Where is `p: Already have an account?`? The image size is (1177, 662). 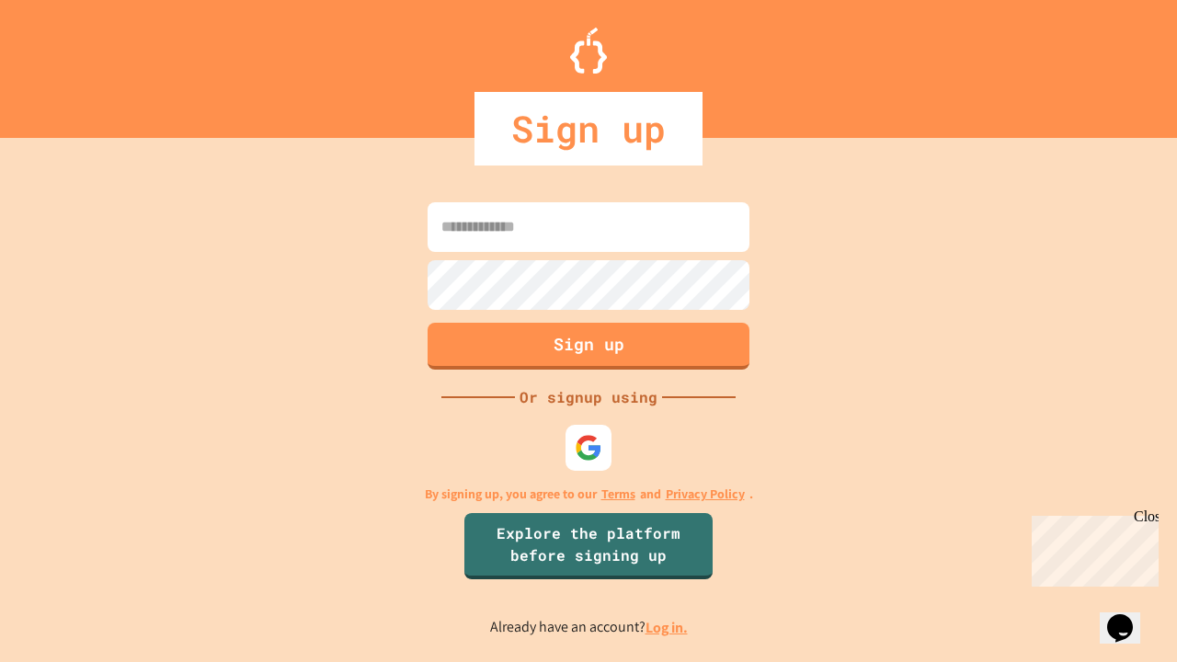
p: Already have an account? is located at coordinates (588, 627).